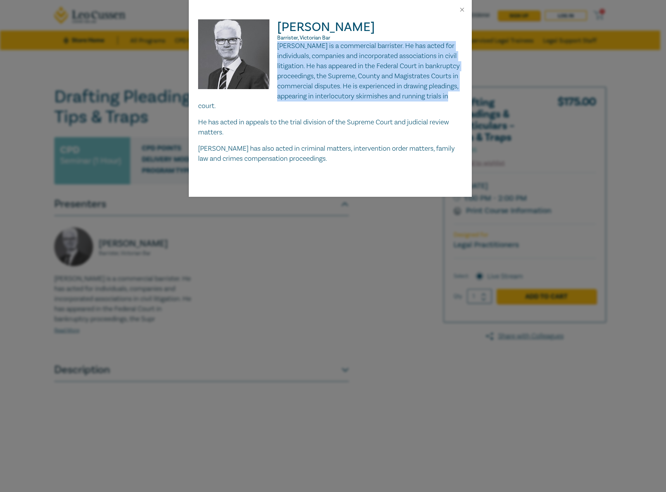  I want to click on button: Close, so click(462, 10).